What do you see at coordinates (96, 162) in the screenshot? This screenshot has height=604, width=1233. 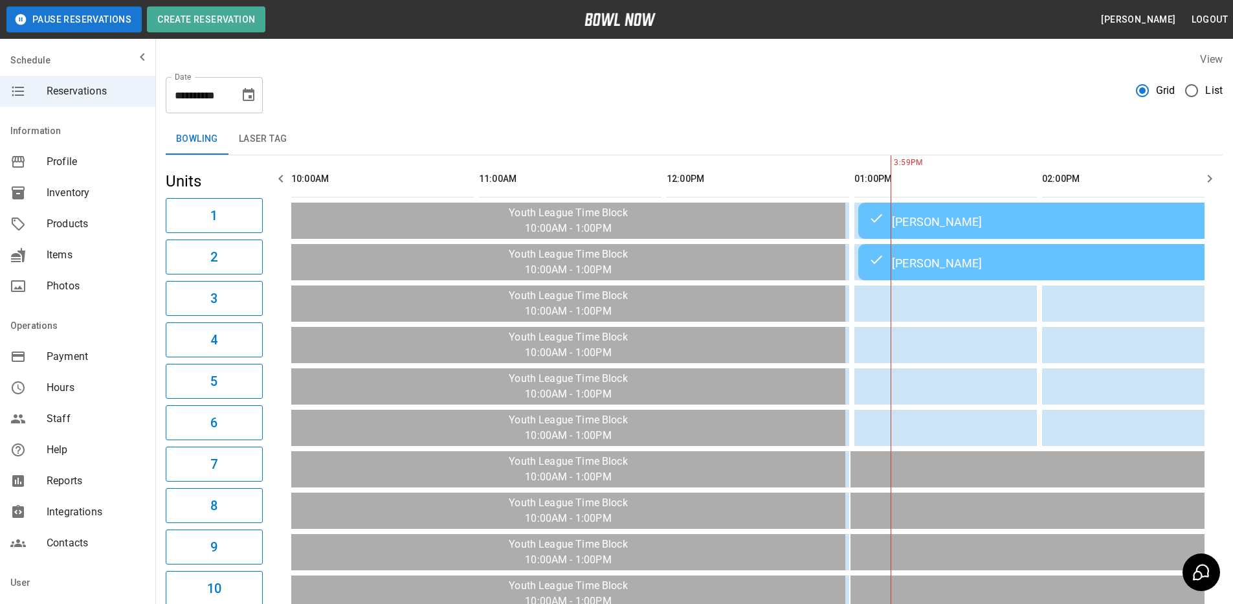 I see `span: Profile` at bounding box center [96, 162].